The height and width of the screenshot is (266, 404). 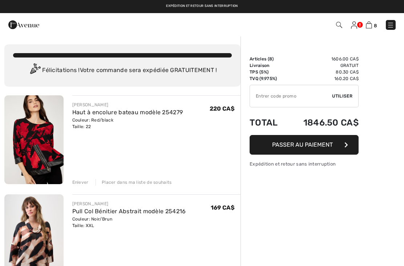 What do you see at coordinates (24, 25) in the screenshot?
I see `img: 1ère Avenue` at bounding box center [24, 25].